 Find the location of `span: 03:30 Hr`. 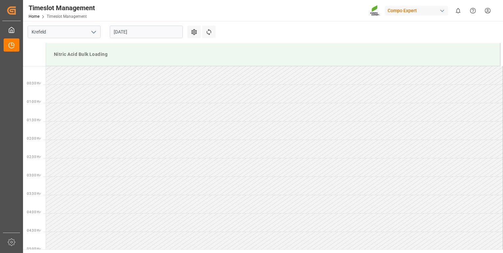

span: 03:30 Hr is located at coordinates (34, 194).